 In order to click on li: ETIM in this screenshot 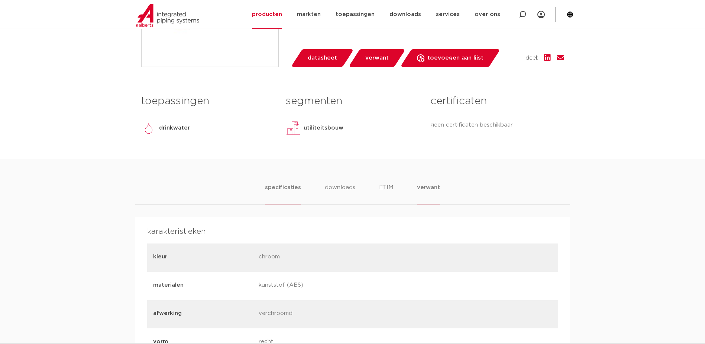, I will do `click(386, 193)`.